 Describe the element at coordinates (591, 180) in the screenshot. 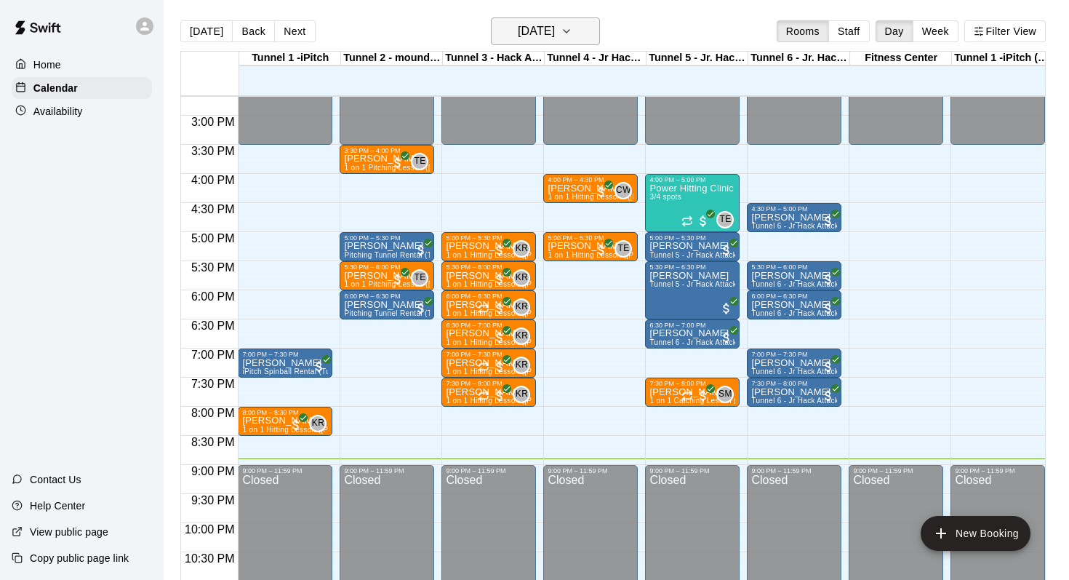

I see `div: 4:00 PM – 4:30 PM` at that location.